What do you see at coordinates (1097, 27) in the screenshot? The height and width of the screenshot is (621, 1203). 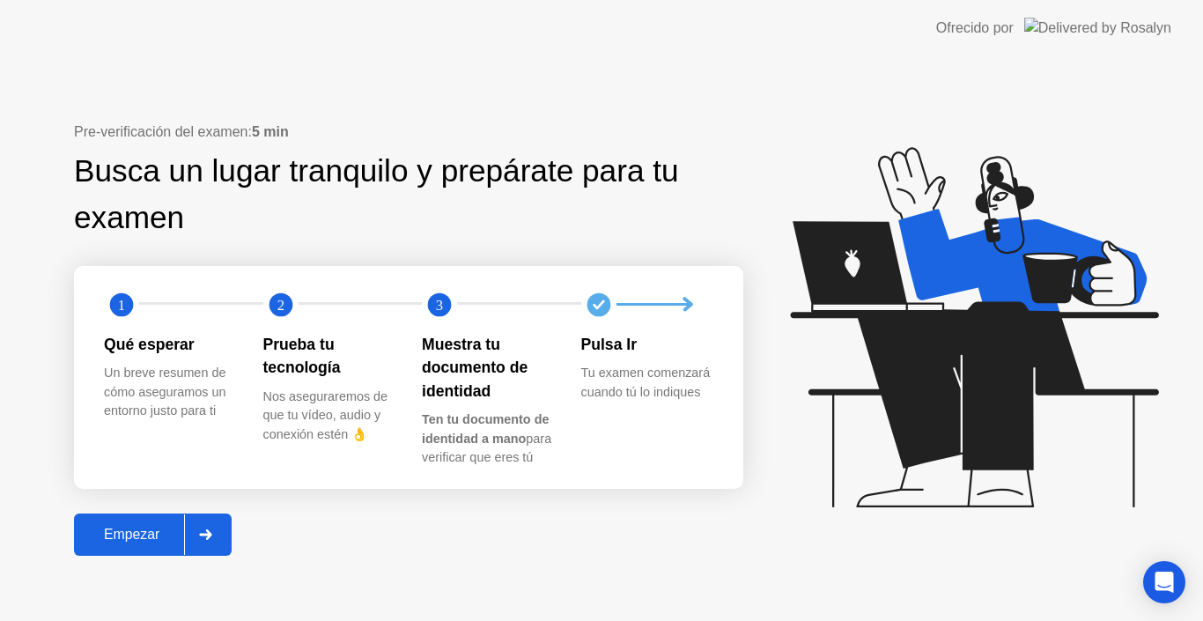 I see `img: Delivered by Rosalyn` at bounding box center [1097, 27].